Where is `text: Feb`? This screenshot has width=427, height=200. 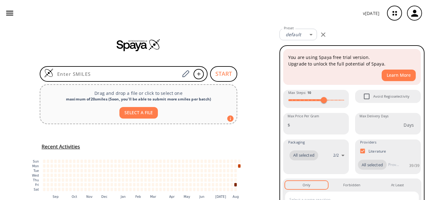
text: Feb is located at coordinates (138, 197).